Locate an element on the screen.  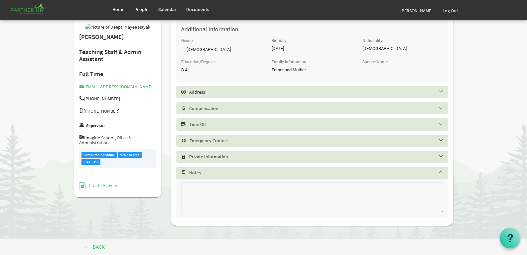
h4: Full Time is located at coordinates (118, 74).